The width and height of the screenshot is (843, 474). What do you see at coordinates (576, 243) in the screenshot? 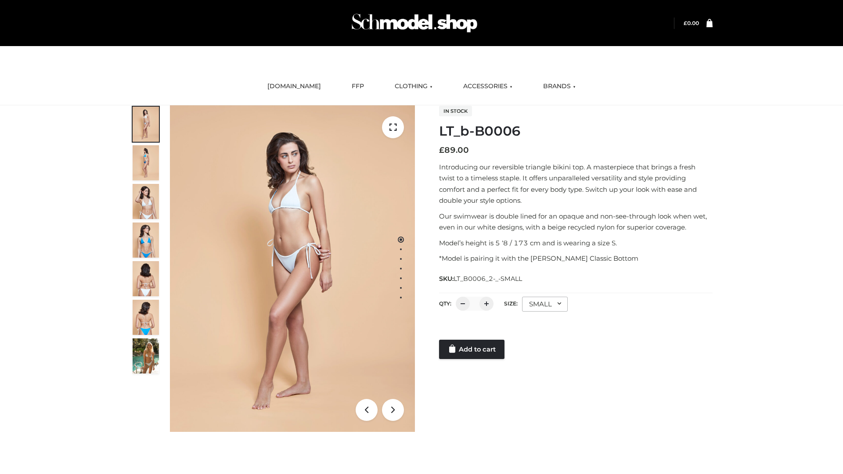
I see `p: Model’s height is 5 ‘8 / 173 cm and is wearing a size S.` at bounding box center [576, 243].